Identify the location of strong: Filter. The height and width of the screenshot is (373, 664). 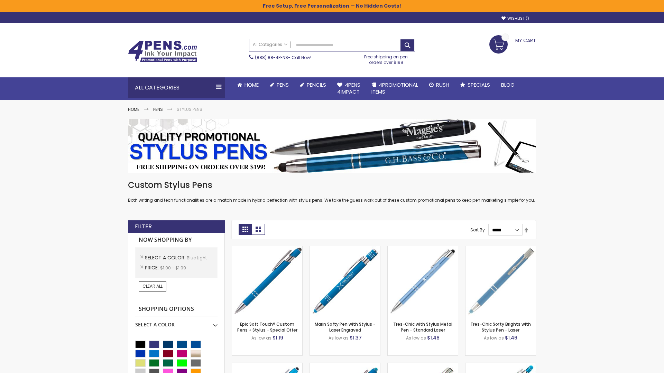
(143, 227).